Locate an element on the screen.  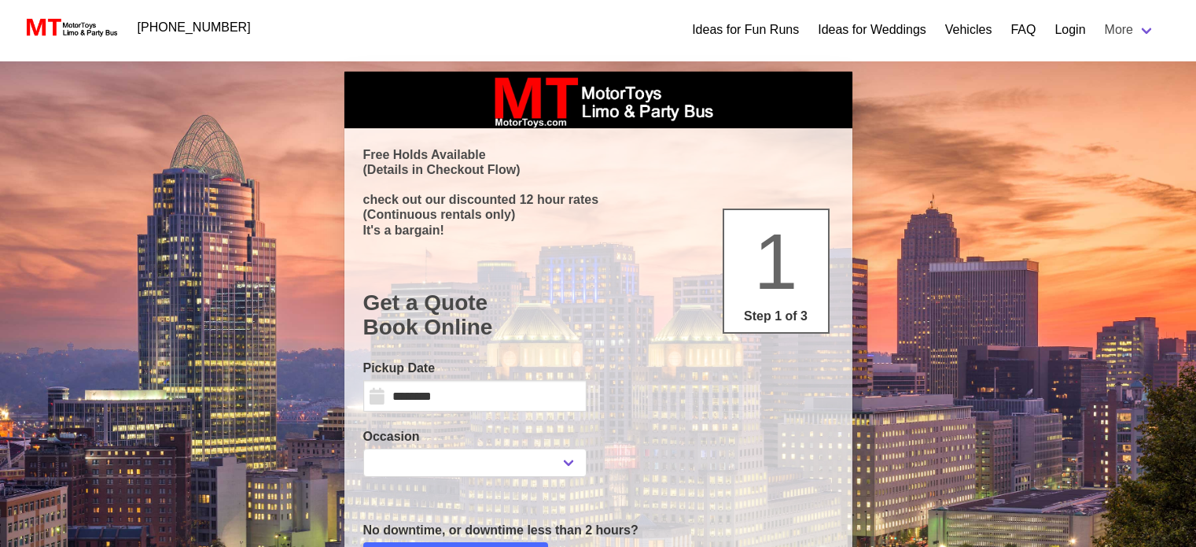
label: Pickup Date is located at coordinates (475, 368).